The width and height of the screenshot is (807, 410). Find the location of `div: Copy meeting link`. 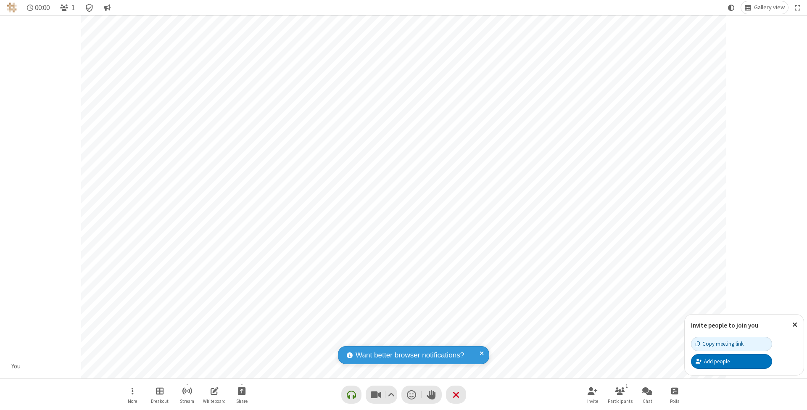

div: Copy meeting link is located at coordinates (720, 344).